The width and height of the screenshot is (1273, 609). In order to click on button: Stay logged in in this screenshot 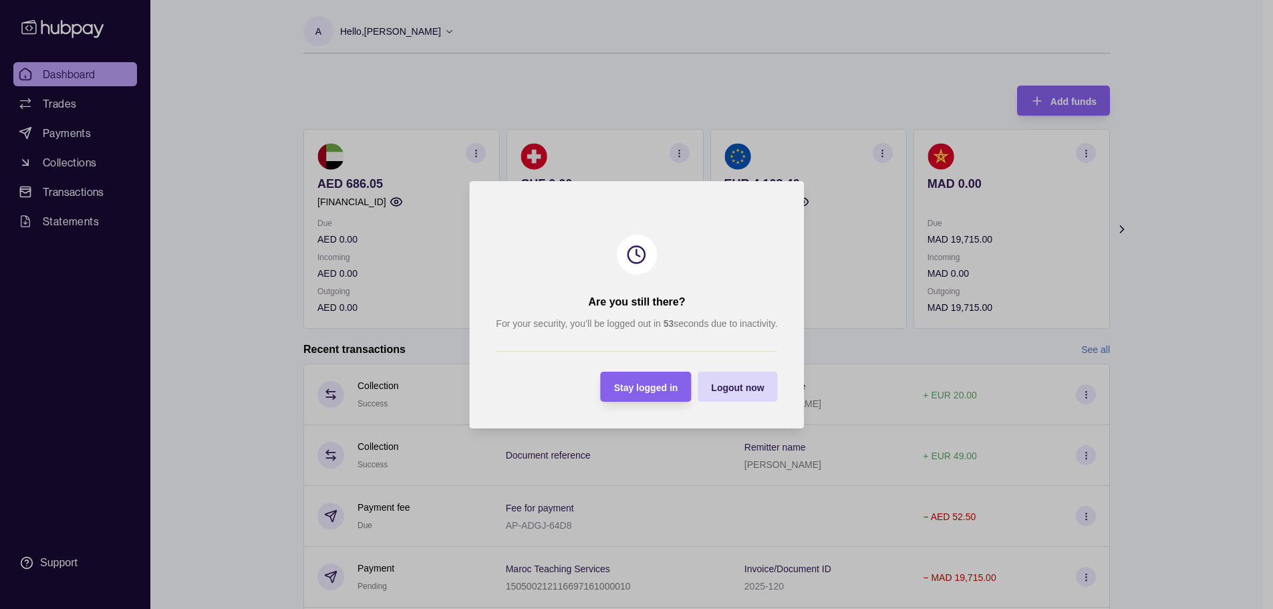, I will do `click(646, 386)`.